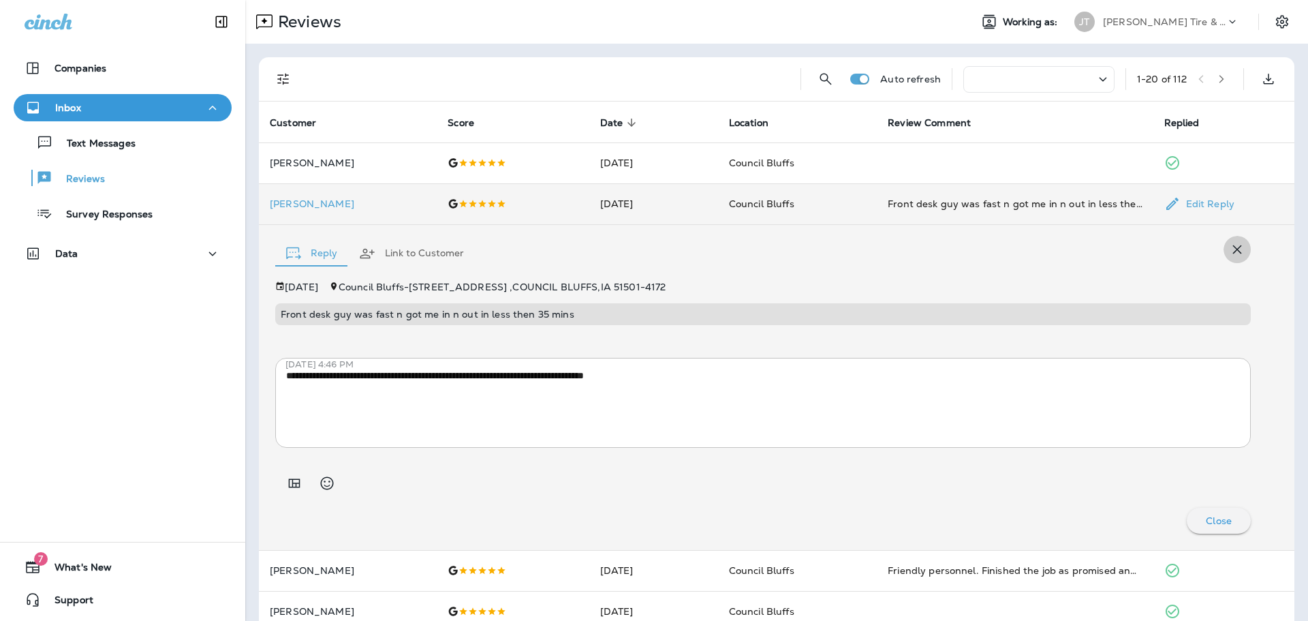 The width and height of the screenshot is (1308, 621). Describe the element at coordinates (1162, 79) in the screenshot. I see `div: 1 - 20 of 112` at that location.